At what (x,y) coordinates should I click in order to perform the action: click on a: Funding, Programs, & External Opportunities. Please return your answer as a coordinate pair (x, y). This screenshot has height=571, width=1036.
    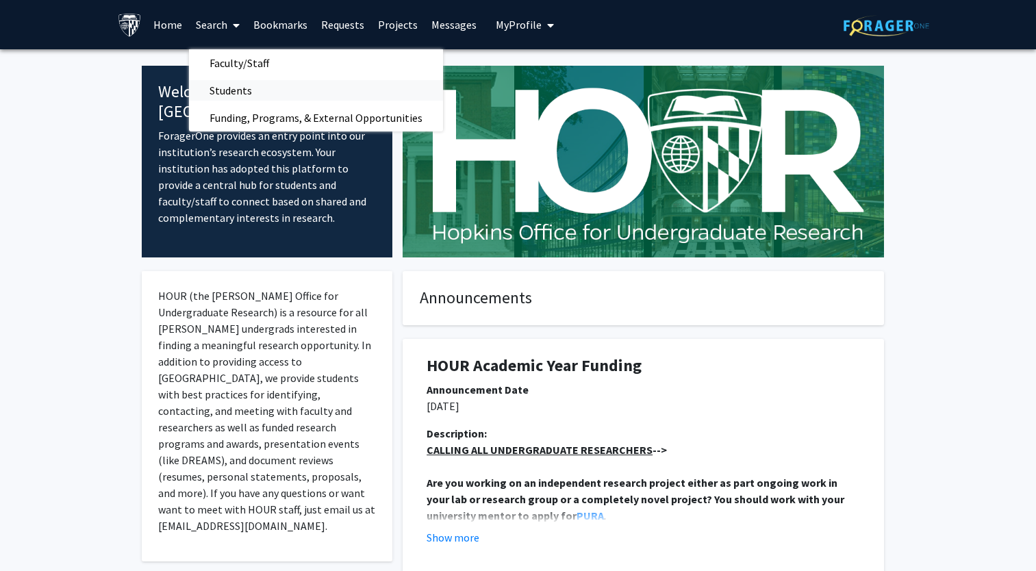
    Looking at the image, I should click on (316, 118).